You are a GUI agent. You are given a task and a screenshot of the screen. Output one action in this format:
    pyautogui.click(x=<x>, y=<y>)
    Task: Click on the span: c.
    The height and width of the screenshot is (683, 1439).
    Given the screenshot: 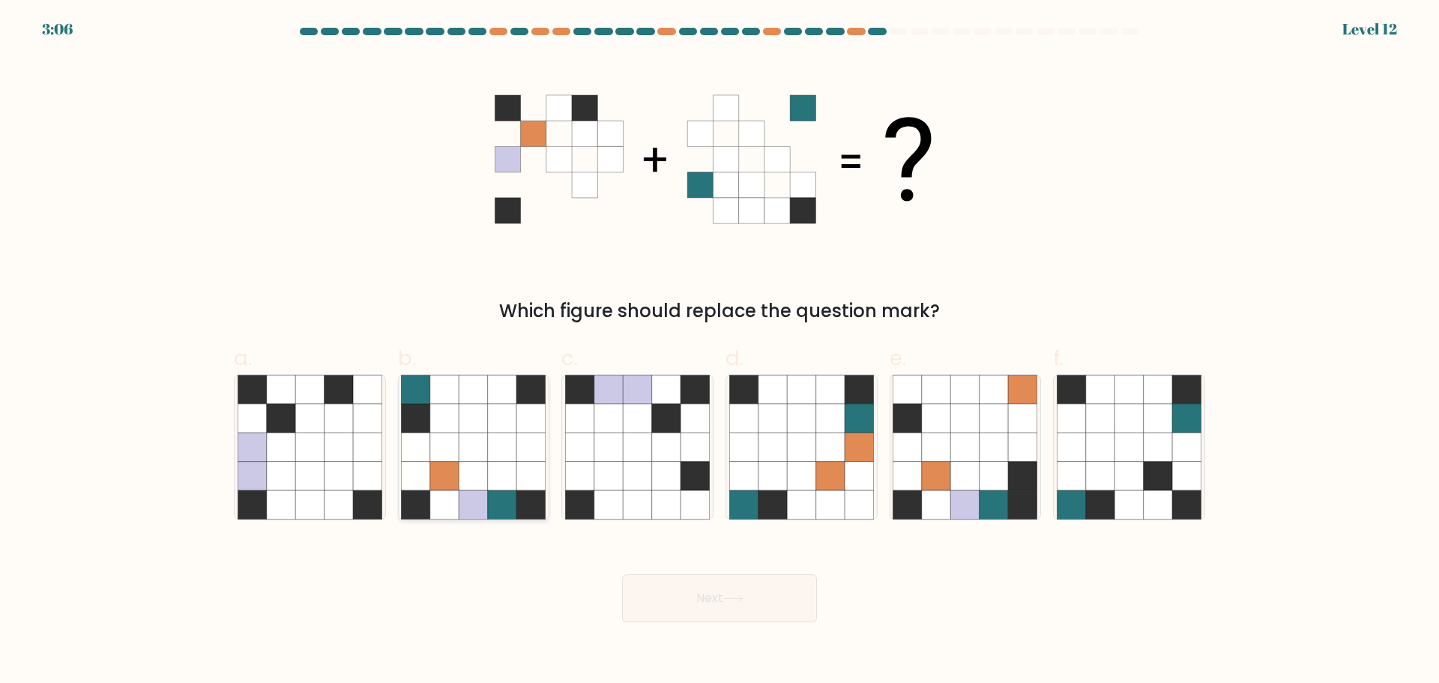 What is the action you would take?
    pyautogui.click(x=570, y=358)
    